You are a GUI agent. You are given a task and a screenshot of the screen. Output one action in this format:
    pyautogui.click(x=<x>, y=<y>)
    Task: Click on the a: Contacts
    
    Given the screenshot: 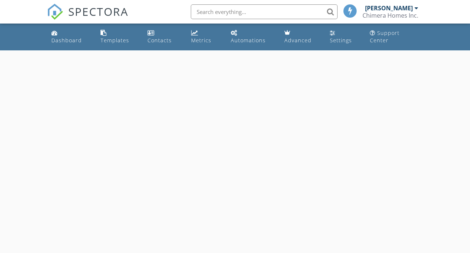 What is the action you would take?
    pyautogui.click(x=163, y=37)
    